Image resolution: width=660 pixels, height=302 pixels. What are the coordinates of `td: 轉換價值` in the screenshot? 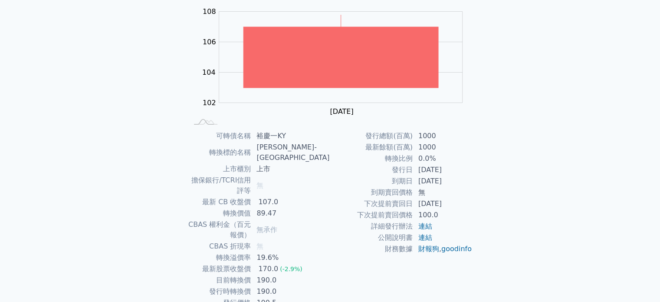 It's located at (220, 213).